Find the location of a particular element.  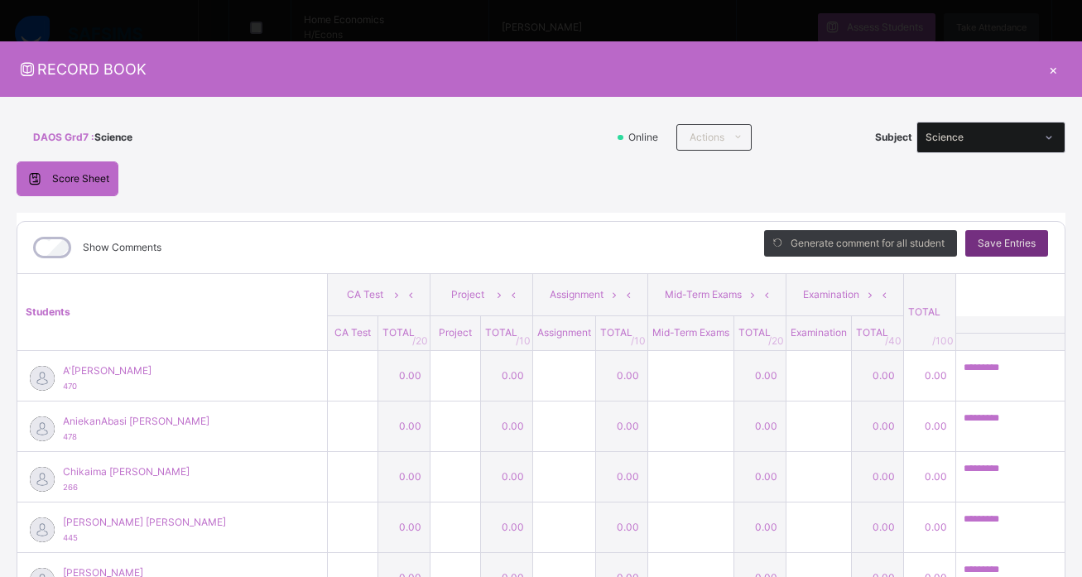

span: Online is located at coordinates (647, 137).